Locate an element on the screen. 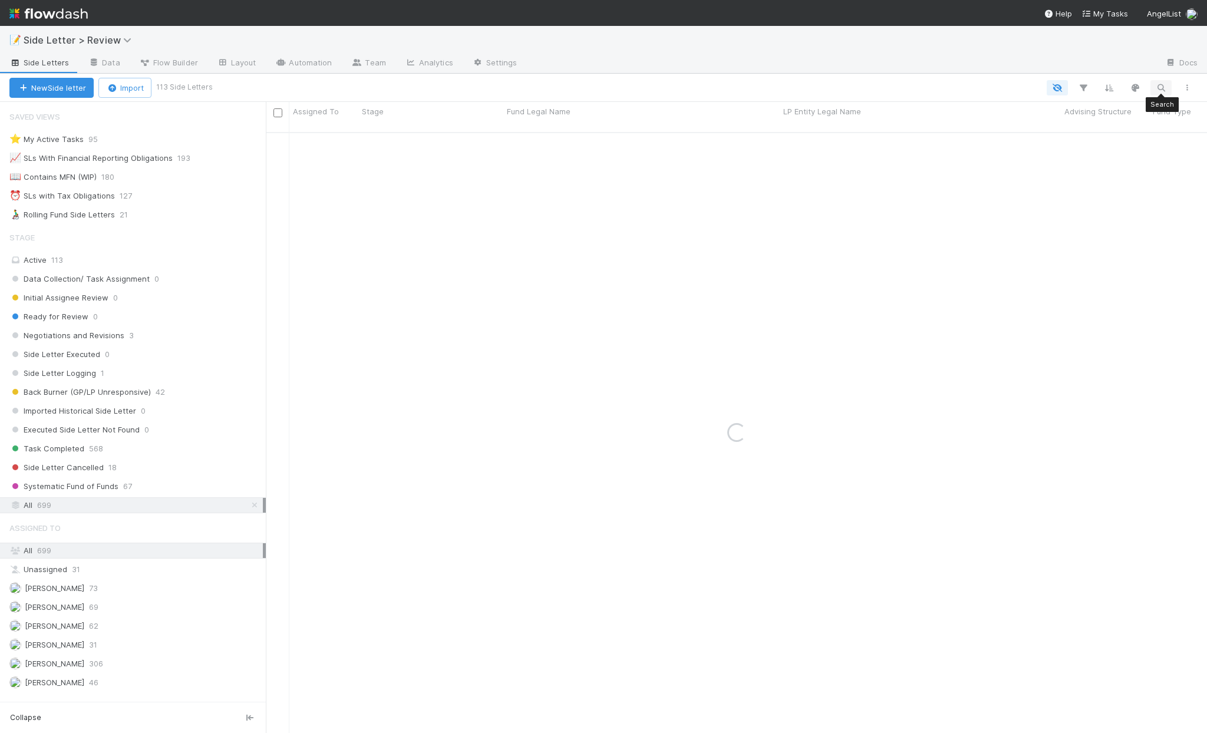 The image size is (1207, 733). div: Unassigned is located at coordinates (136, 570).